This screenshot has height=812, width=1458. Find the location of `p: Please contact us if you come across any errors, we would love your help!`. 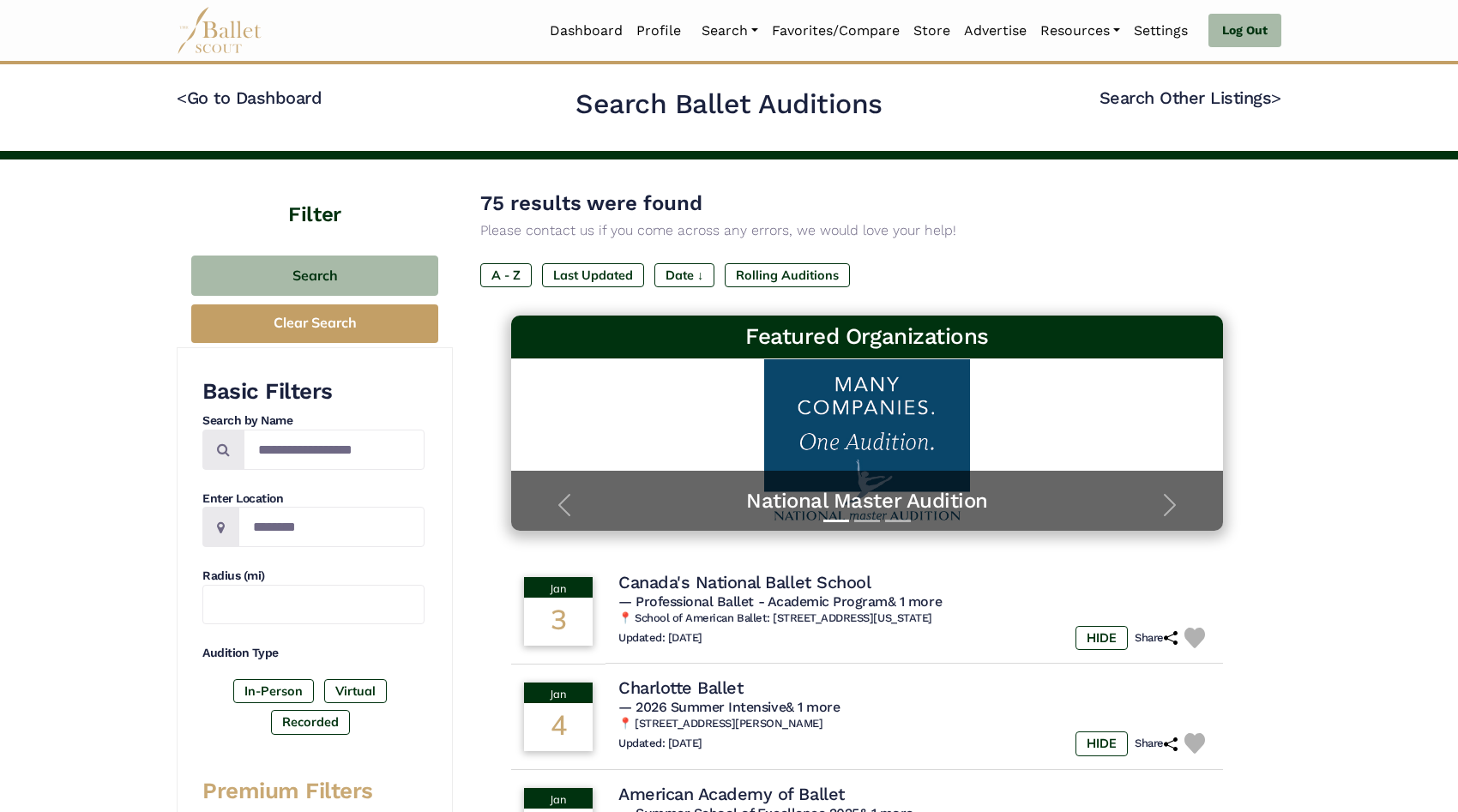

p: Please contact us if you come across any errors, we would love your help! is located at coordinates (867, 231).